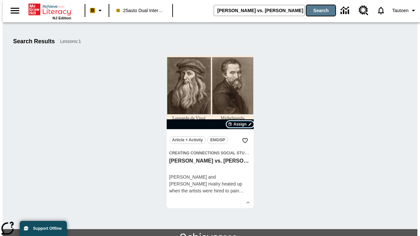 Image resolution: width=420 pixels, height=236 pixels. What do you see at coordinates (404, 10) in the screenshot?
I see `button: Profile/Settings` at bounding box center [404, 10].